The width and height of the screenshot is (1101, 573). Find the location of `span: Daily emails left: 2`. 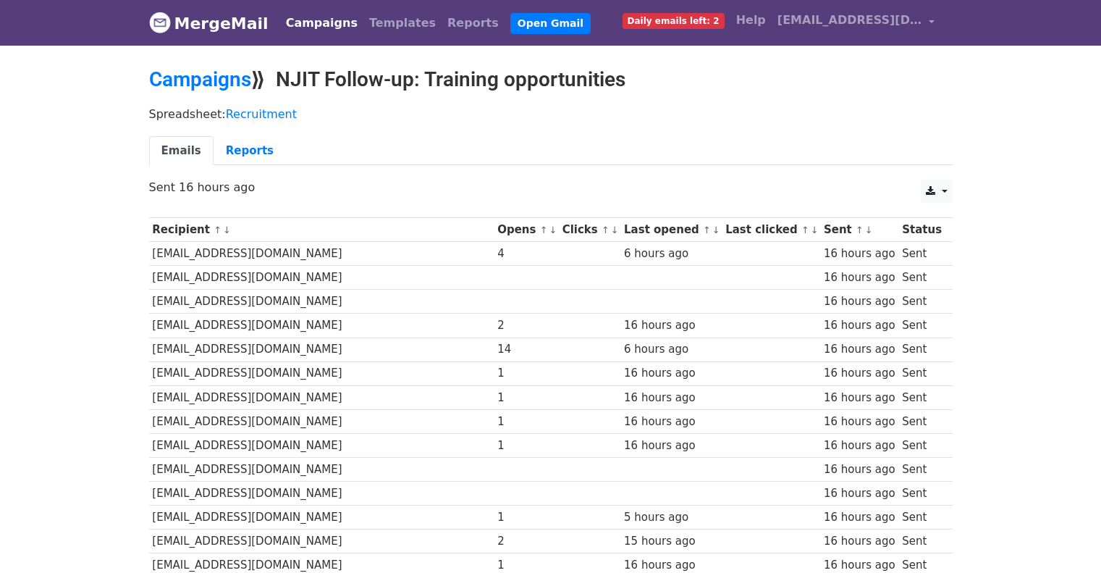

span: Daily emails left: 2 is located at coordinates (673, 21).